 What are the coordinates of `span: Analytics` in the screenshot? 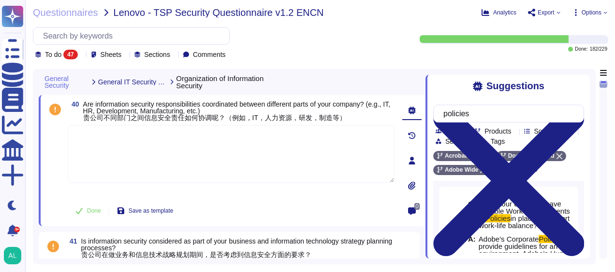 It's located at (504, 13).